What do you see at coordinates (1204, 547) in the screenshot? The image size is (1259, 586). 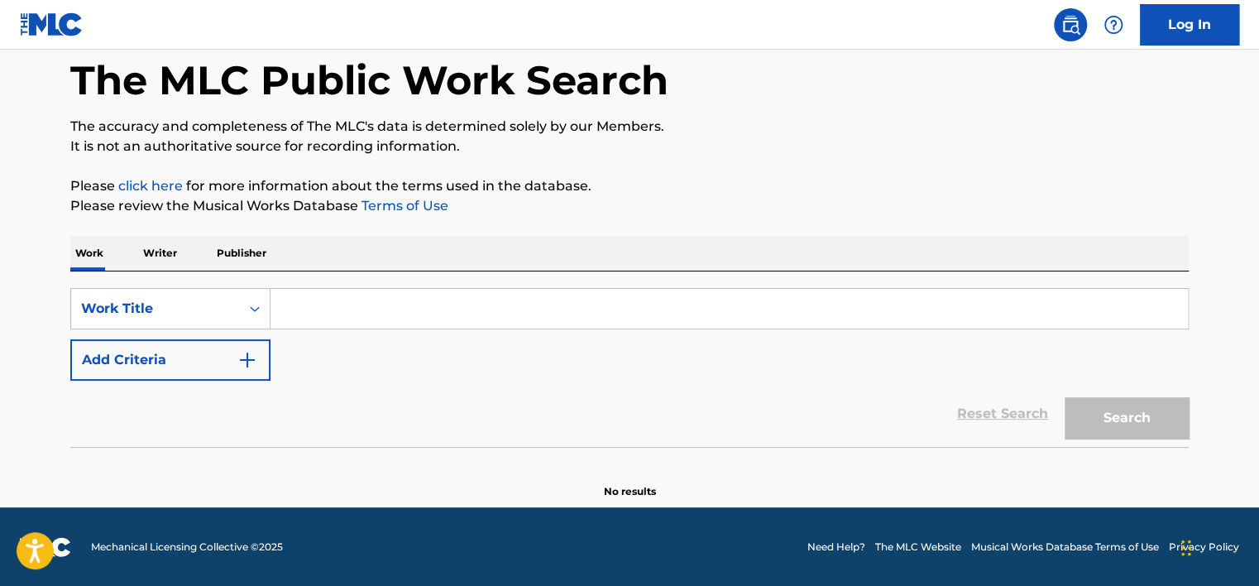 I see `a: Privacy Policy` at bounding box center [1204, 547].